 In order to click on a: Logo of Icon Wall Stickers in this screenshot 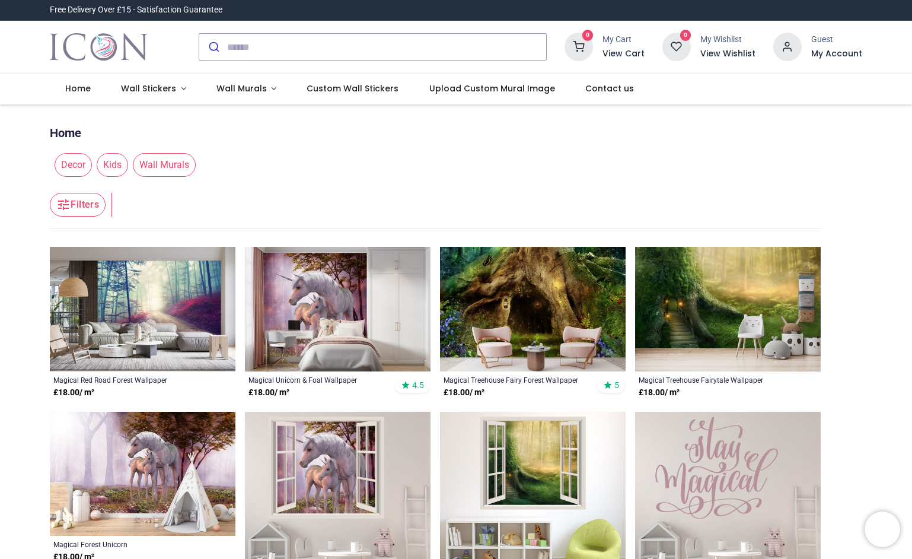, I will do `click(98, 47)`.